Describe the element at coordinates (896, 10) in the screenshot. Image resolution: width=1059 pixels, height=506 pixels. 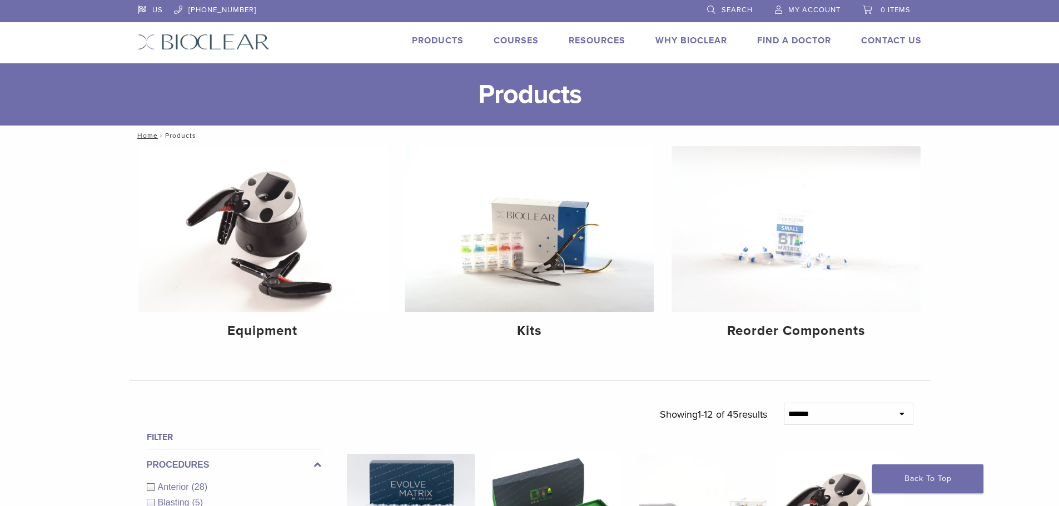
I see `span: 0 items` at that location.